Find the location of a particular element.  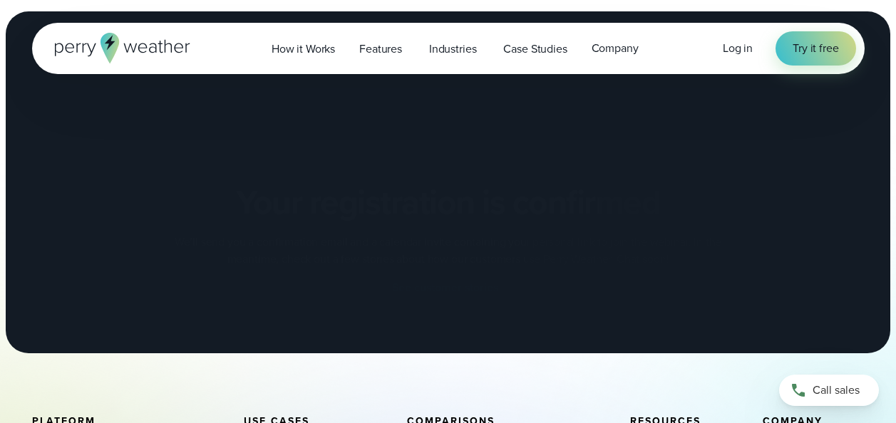

span: Case Studies is located at coordinates (535, 49).